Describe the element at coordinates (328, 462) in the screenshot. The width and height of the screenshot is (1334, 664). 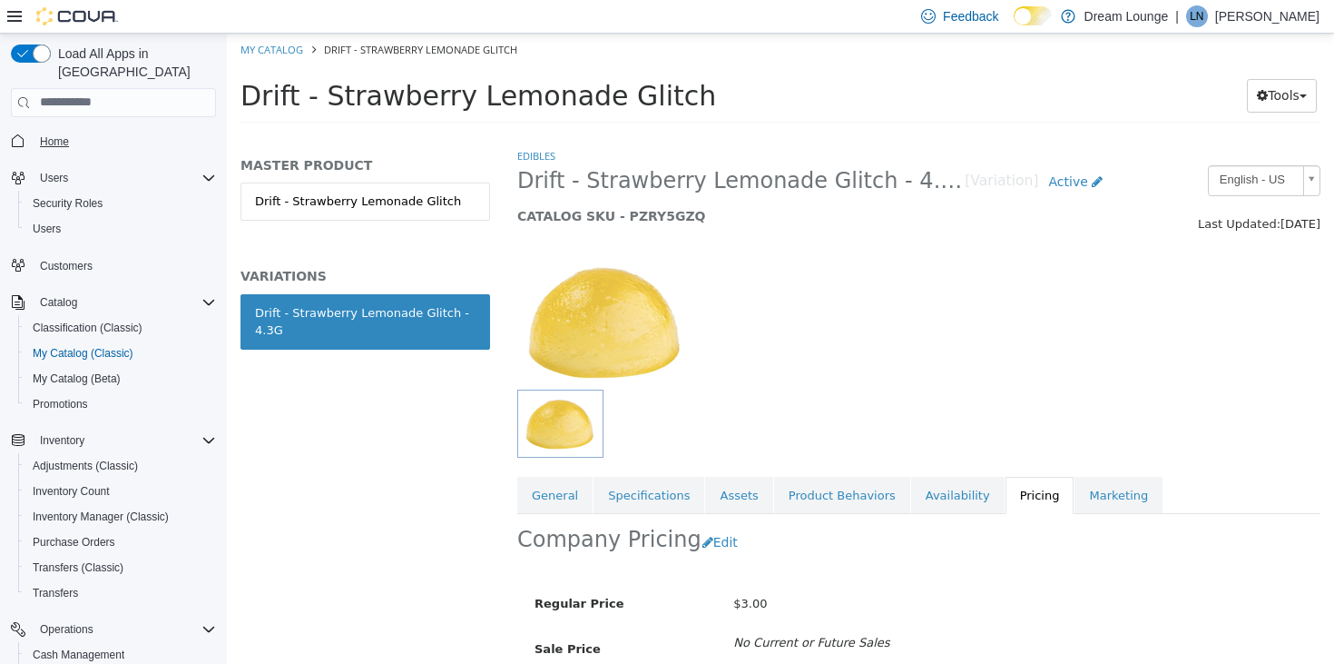
I see `a: General` at that location.